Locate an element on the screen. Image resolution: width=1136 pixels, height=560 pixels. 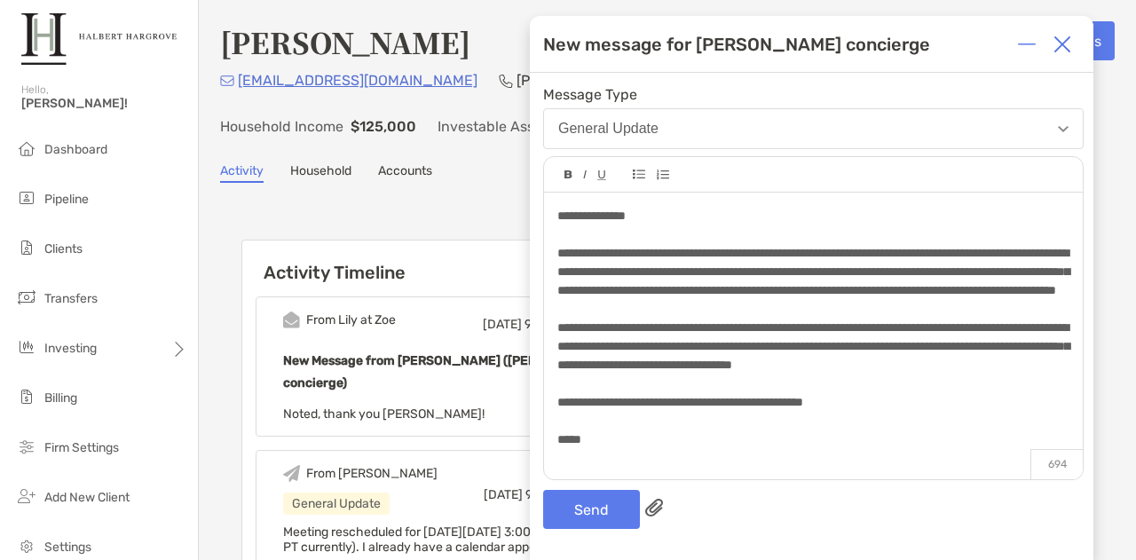
img: paperclip attachments is located at coordinates (654, 508).